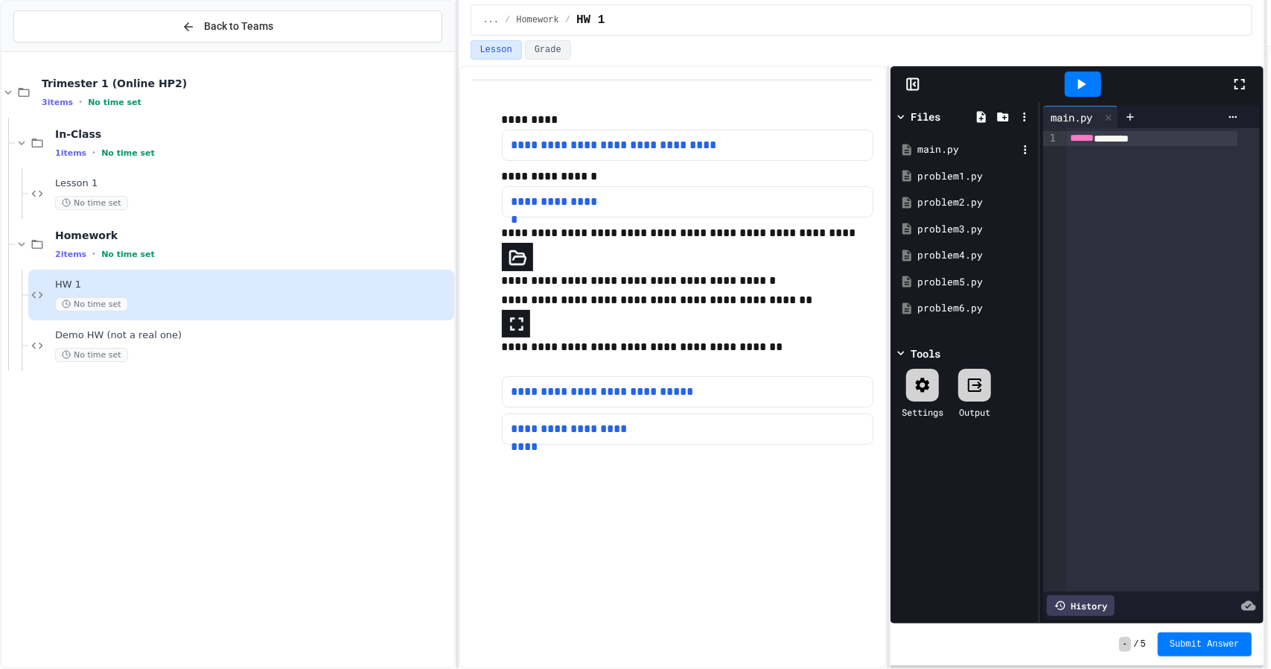  I want to click on div: Tools, so click(925, 353).